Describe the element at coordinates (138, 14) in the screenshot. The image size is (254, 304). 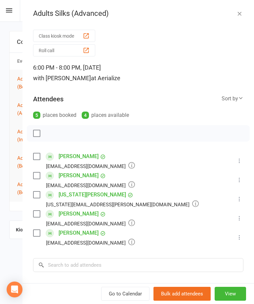
I see `div: Adults Silks (Advanced)` at that location.